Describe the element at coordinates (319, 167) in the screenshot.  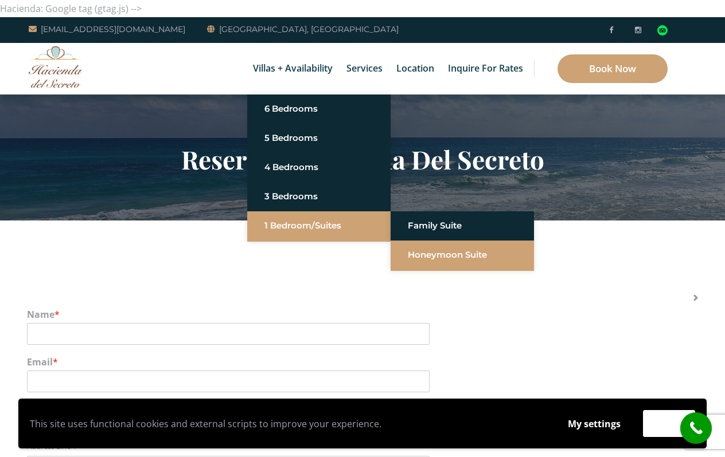
I see `a: 4 Bedrooms` at that location.